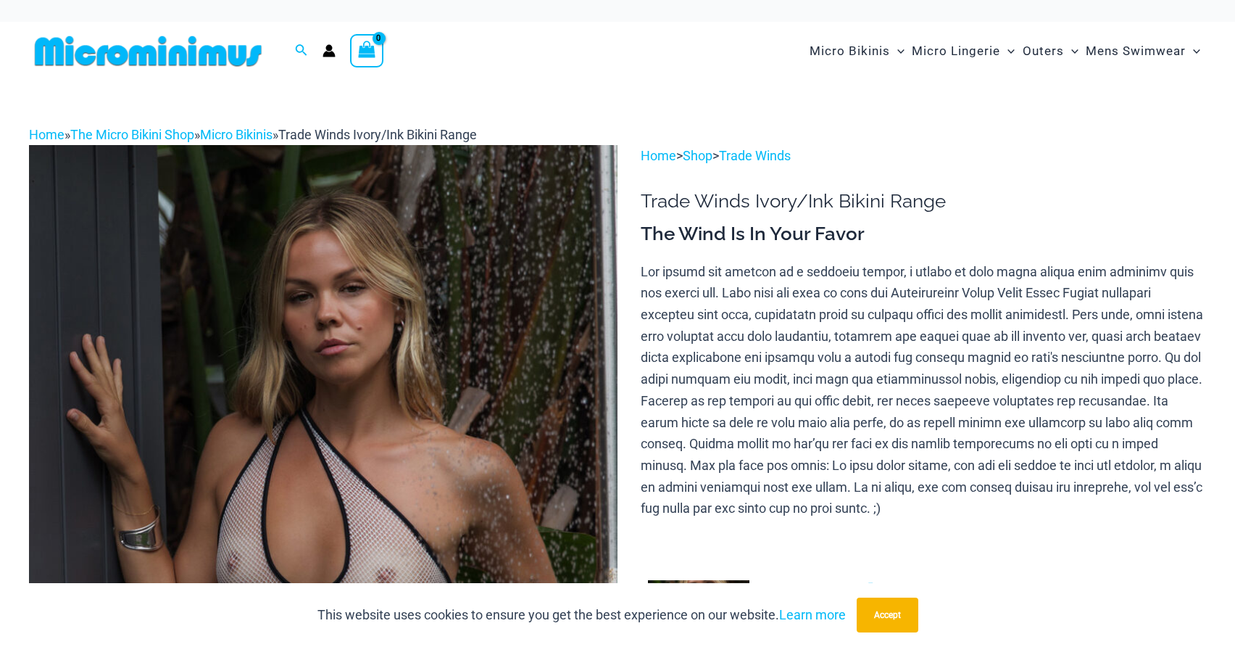  What do you see at coordinates (924, 234) in the screenshot?
I see `h3: The Wind Is In Your Favor` at bounding box center [924, 234].